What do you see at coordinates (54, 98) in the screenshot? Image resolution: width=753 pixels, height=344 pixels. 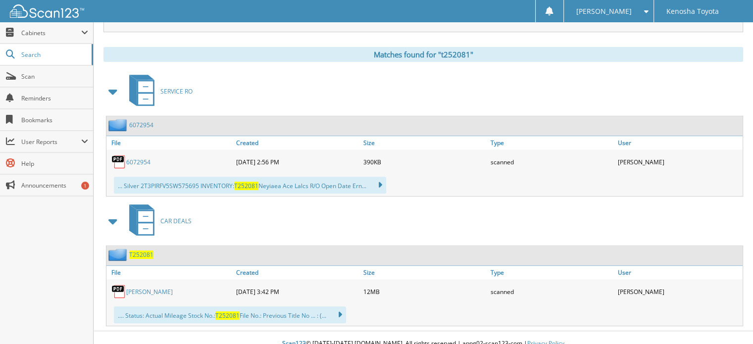 I see `span: Reminders` at bounding box center [54, 98].